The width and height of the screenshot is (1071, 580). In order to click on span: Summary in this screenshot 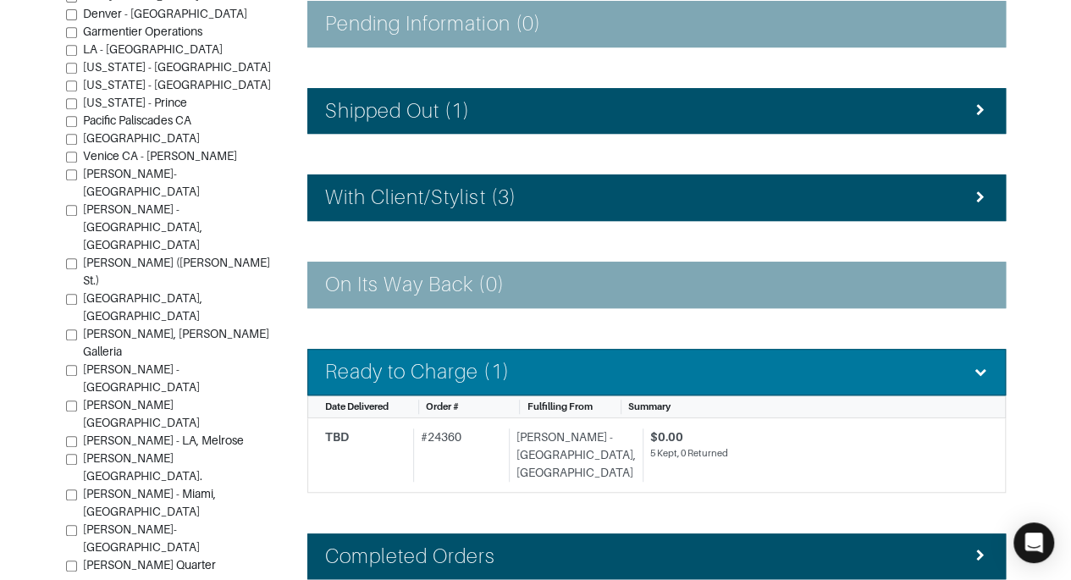, I will do `click(649, 406)`.